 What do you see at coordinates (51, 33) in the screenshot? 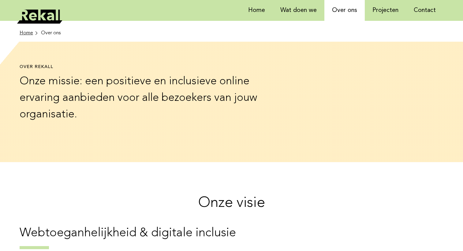
I see `li: Over ons` at bounding box center [51, 33].